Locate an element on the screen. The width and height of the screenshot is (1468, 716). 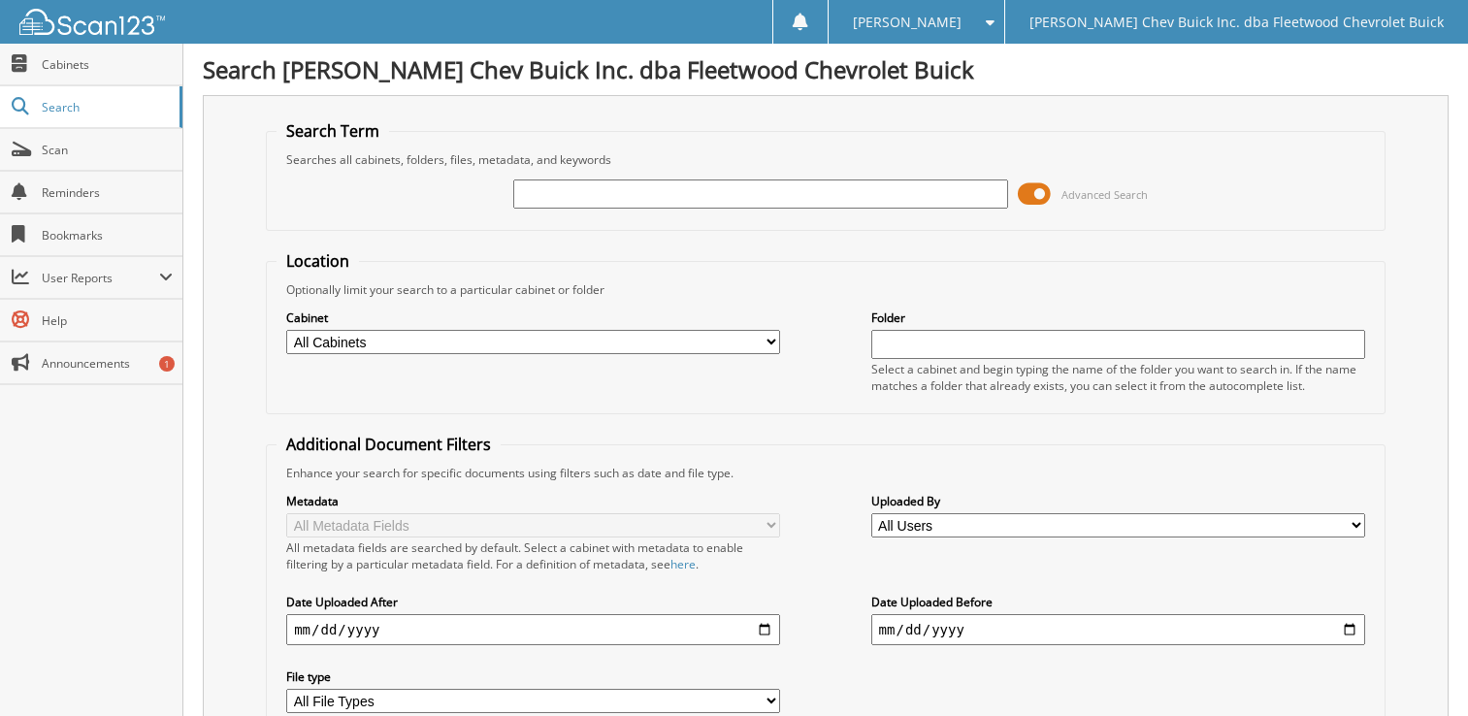
legend: Location is located at coordinates (317, 261).